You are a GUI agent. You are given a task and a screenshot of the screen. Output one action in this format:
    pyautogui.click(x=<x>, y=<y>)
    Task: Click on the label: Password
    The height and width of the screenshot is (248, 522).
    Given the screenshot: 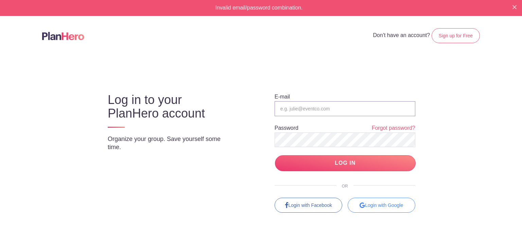 What is the action you would take?
    pyautogui.click(x=287, y=128)
    